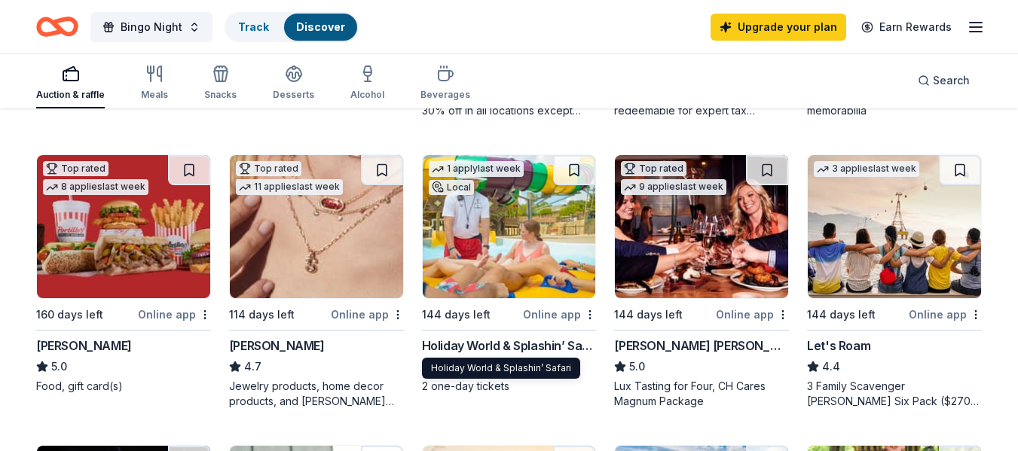  Describe the element at coordinates (831, 367) in the screenshot. I see `span: 4.4` at that location.